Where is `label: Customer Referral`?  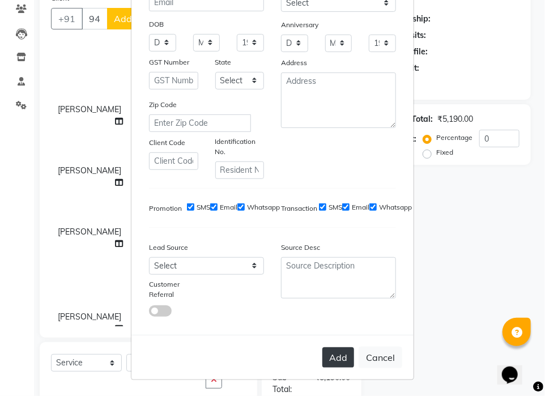
label: Customer Referral is located at coordinates (173, 289).